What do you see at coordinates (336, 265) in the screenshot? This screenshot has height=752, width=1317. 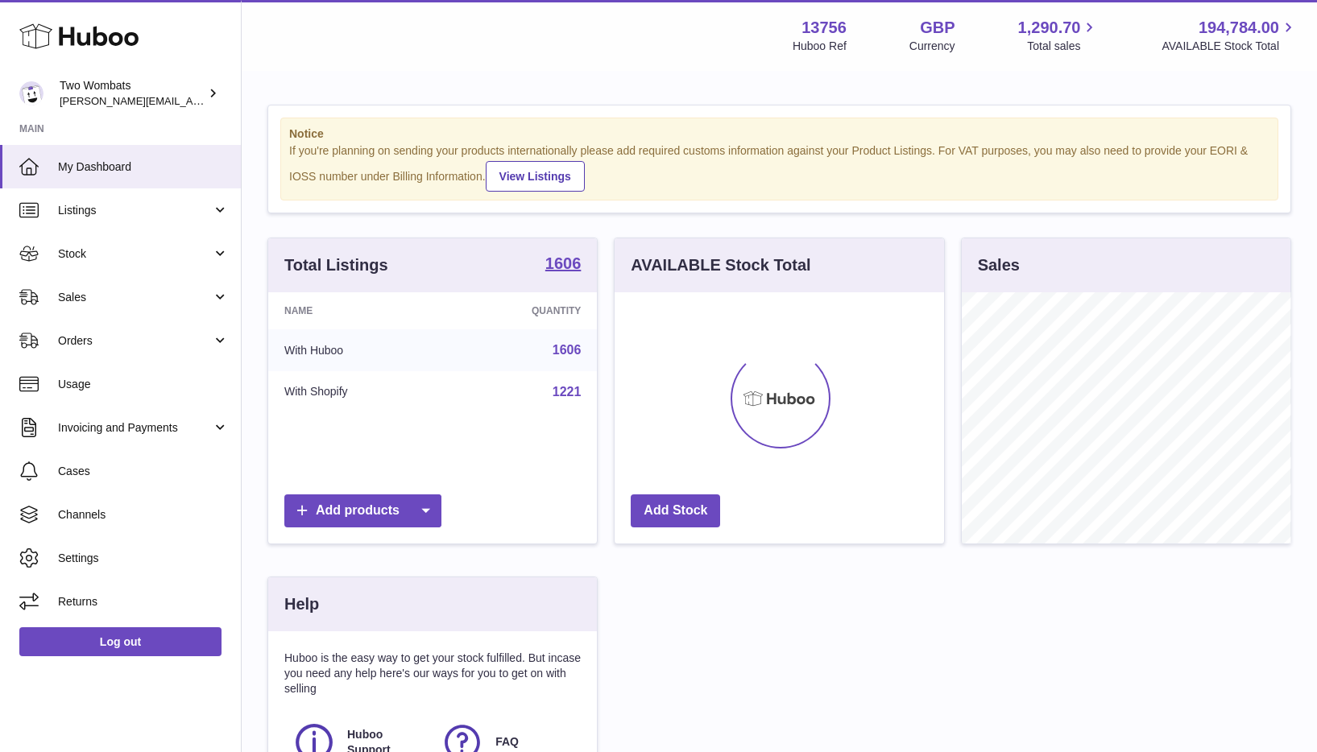 I see `h3: Total Listings` at bounding box center [336, 265].